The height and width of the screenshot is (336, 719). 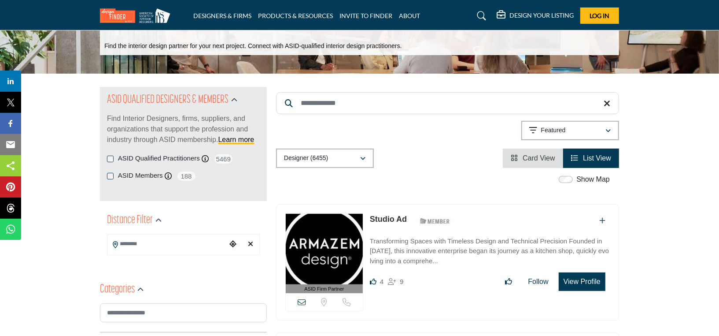 What do you see at coordinates (402, 281) in the screenshot?
I see `span: 9` at bounding box center [402, 281].